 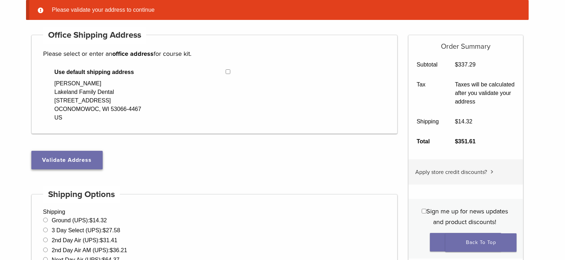 I want to click on img: caret.svg, so click(x=492, y=172).